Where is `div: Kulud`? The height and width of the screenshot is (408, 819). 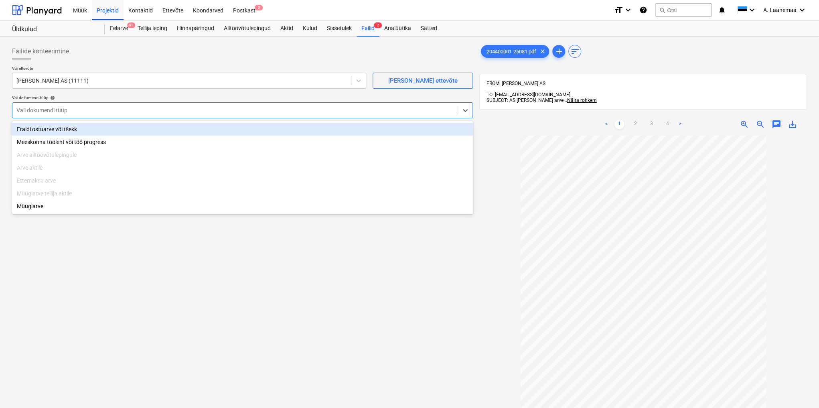 div: Kulud is located at coordinates (310, 28).